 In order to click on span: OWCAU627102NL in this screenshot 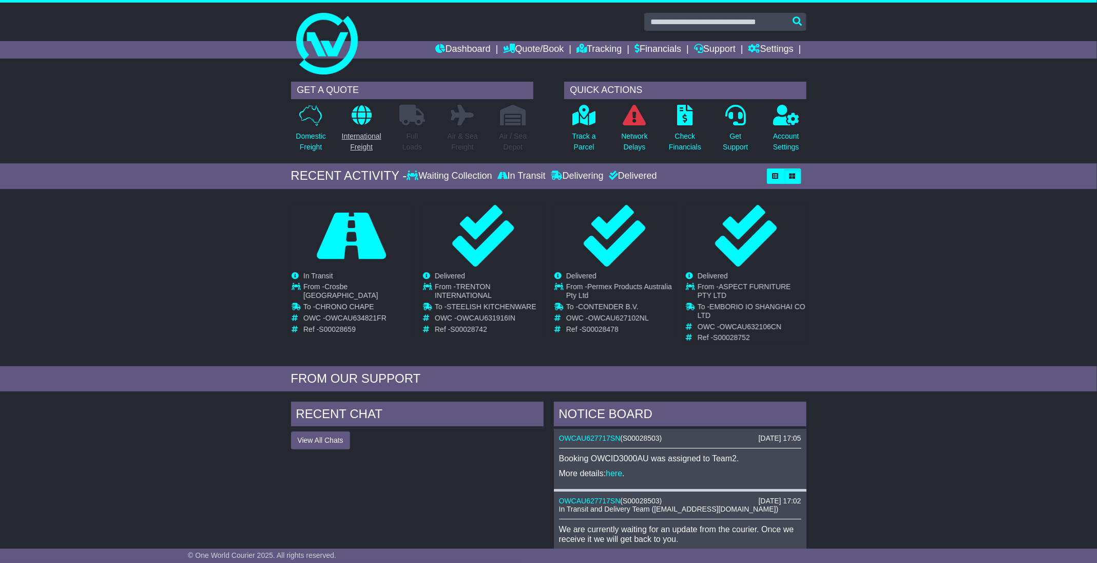, I will do `click(618, 318)`.